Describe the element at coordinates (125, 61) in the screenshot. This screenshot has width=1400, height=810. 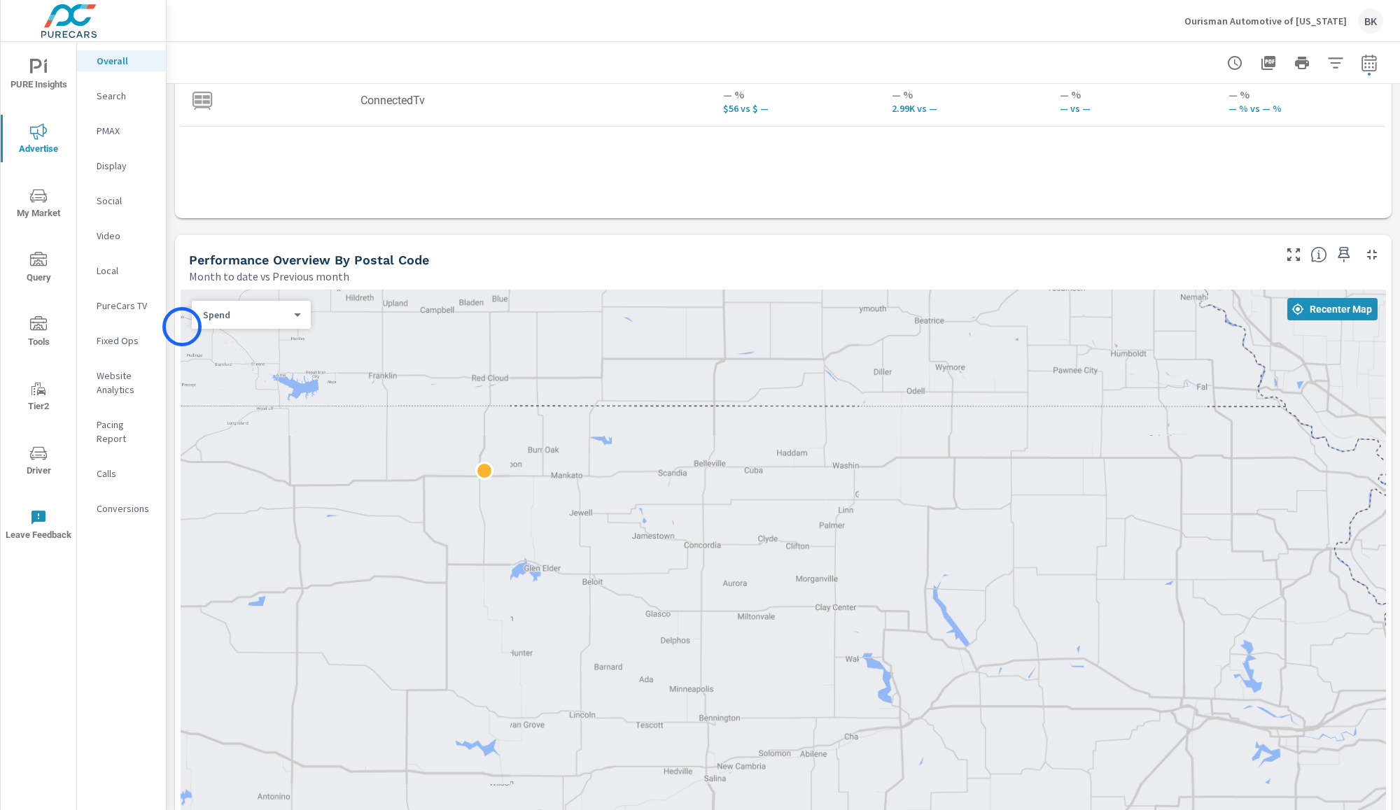
I see `p: Overall` at that location.